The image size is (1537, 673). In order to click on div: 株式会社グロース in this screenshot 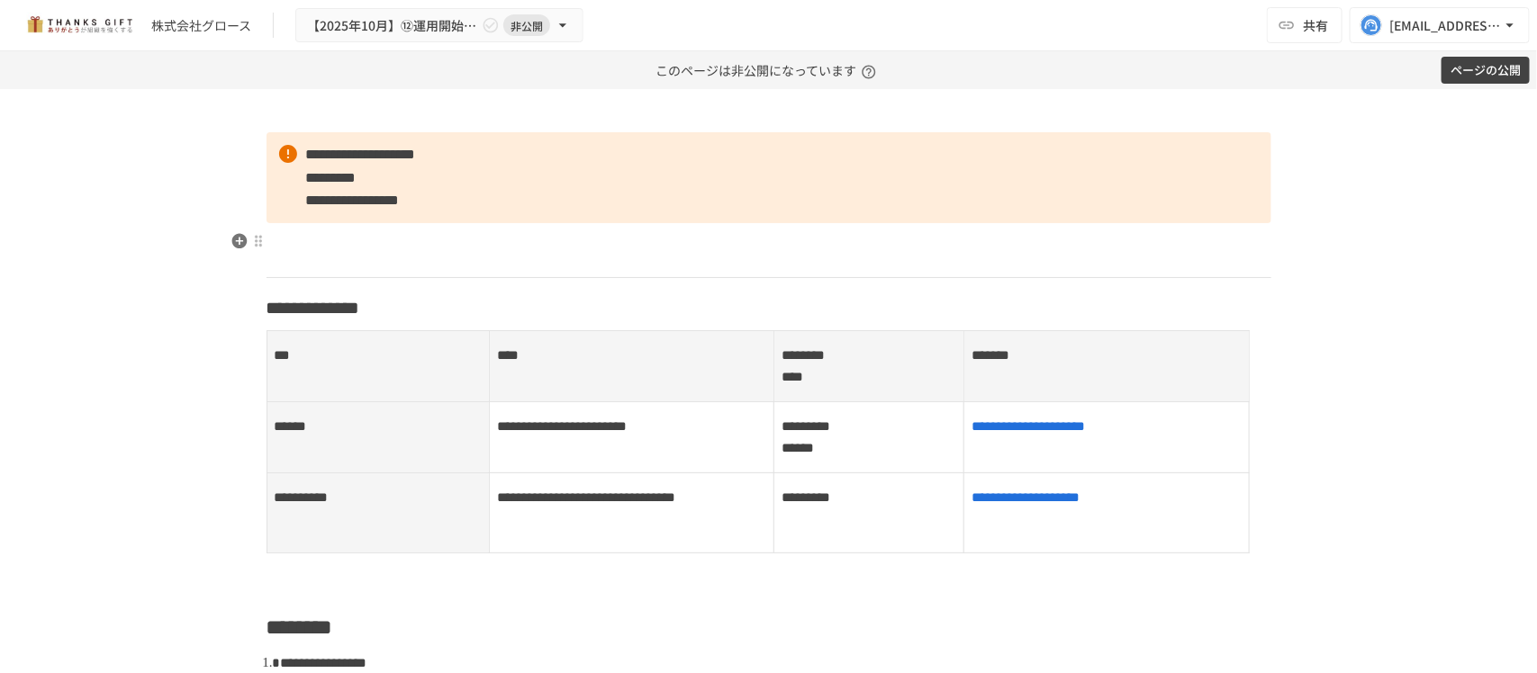, I will do `click(201, 25)`.